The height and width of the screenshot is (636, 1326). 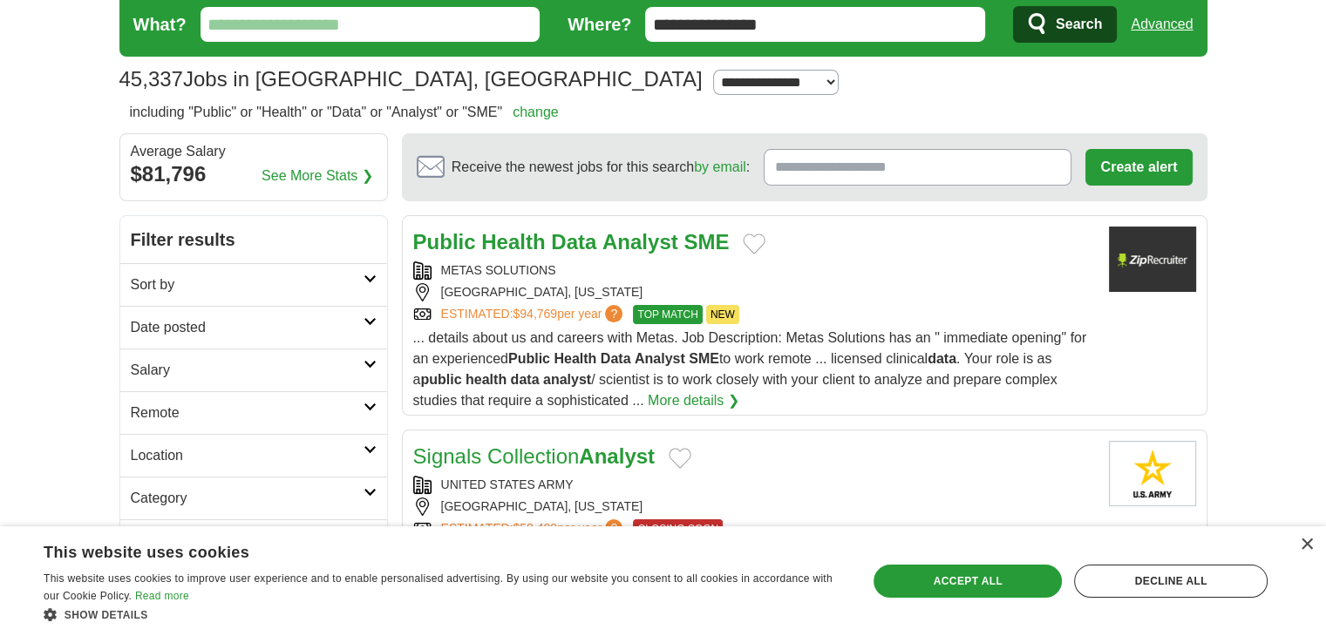 What do you see at coordinates (1171, 582) in the screenshot?
I see `div: Decline all` at bounding box center [1171, 582].